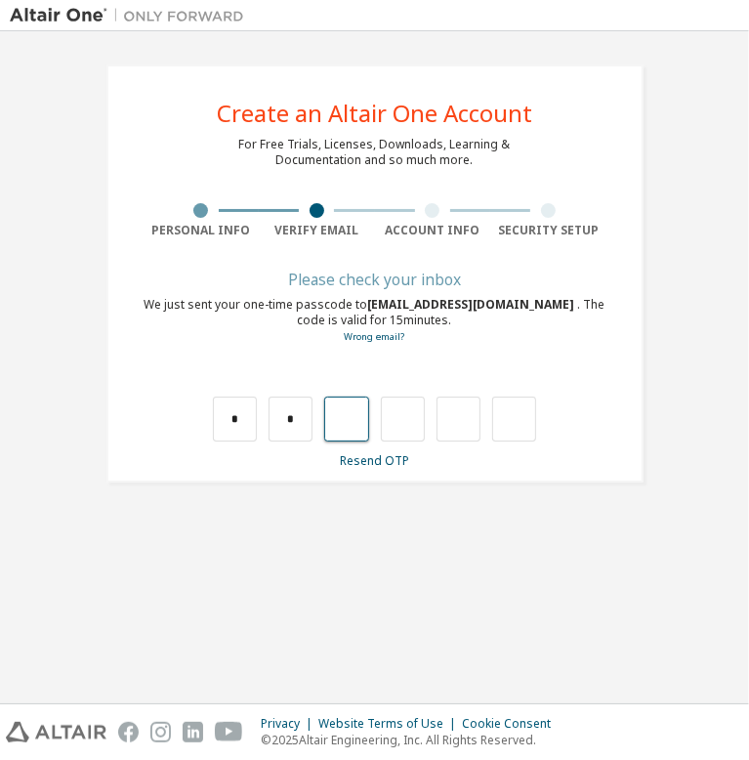  I want to click on div: We just sent your one-time passcode to . The code is valid for 15 minutes., so click(375, 320).